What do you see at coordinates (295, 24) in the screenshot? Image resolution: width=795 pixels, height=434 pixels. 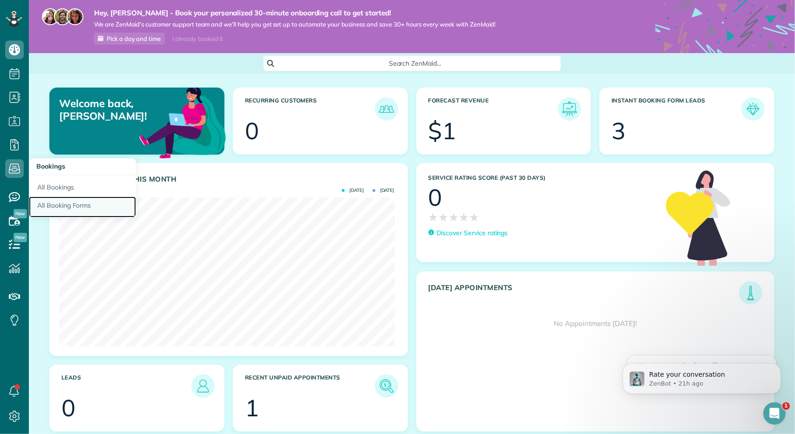 I see `span: We are ZenMaid’s customer support team and we’ll help you get set up to automate your business an...` at bounding box center [295, 24].